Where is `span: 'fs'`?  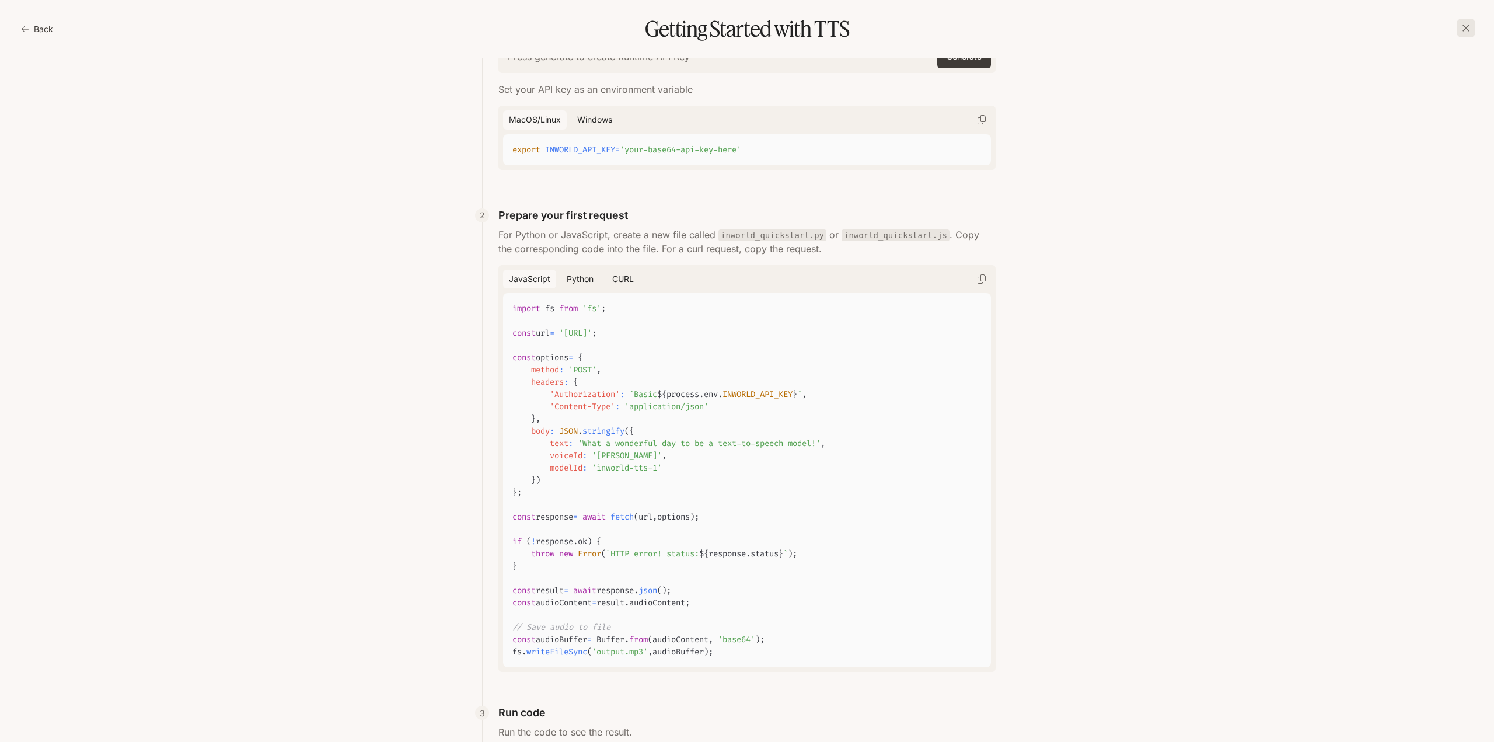
span: 'fs' is located at coordinates (592, 308).